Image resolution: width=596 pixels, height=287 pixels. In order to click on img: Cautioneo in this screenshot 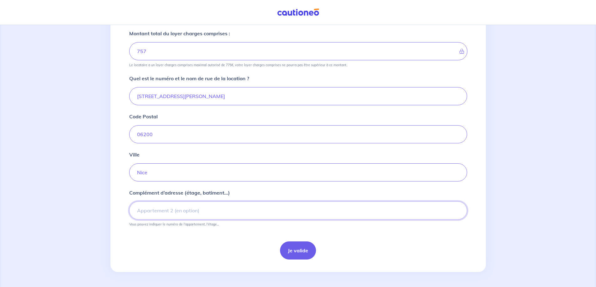, I will do `click(298, 12)`.